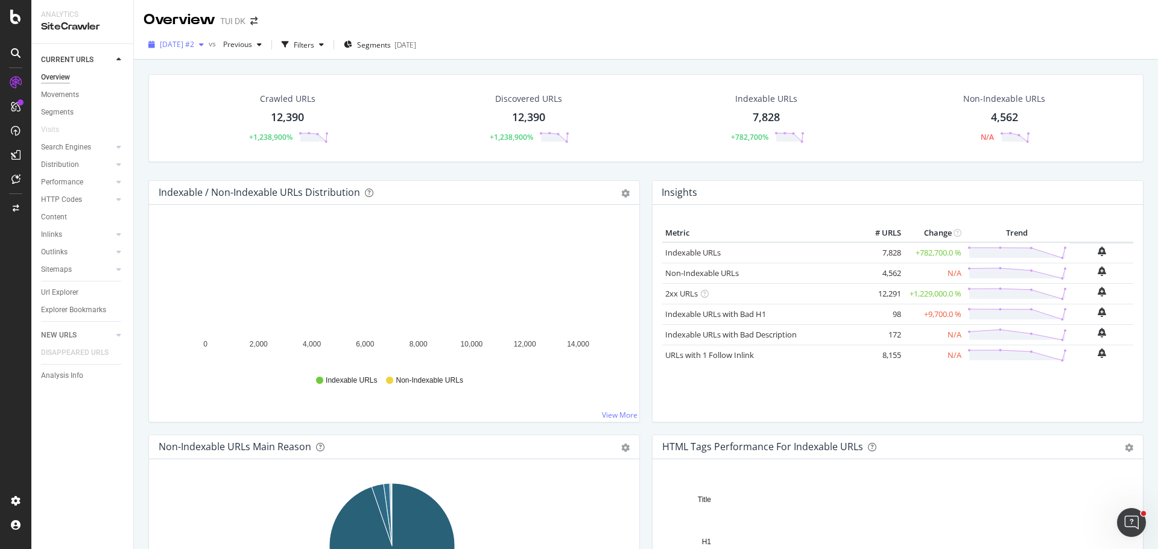 Image resolution: width=1158 pixels, height=549 pixels. I want to click on div: Content, so click(54, 217).